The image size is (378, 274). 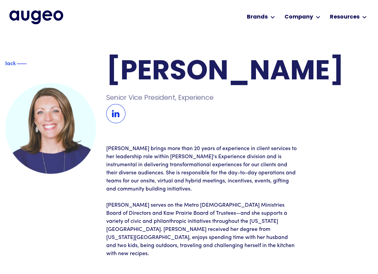 What do you see at coordinates (345, 17) in the screenshot?
I see `div: Resources` at bounding box center [345, 17].